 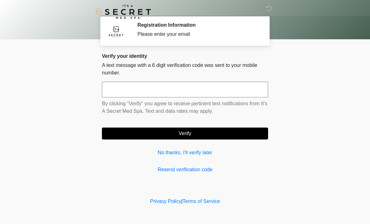 I want to click on button: Verify, so click(x=185, y=133).